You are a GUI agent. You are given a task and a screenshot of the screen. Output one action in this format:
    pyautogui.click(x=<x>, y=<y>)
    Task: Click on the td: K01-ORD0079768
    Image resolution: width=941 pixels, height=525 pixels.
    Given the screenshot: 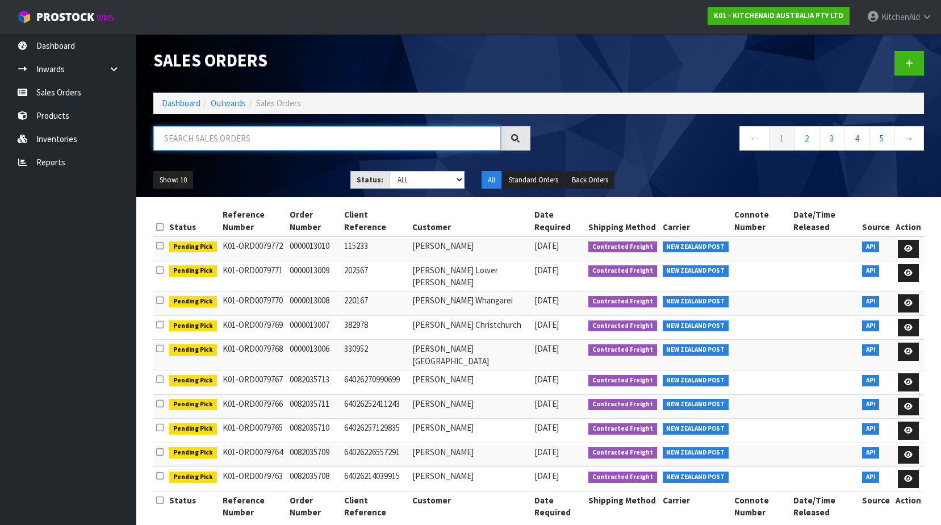 What is the action you would take?
    pyautogui.click(x=253, y=355)
    